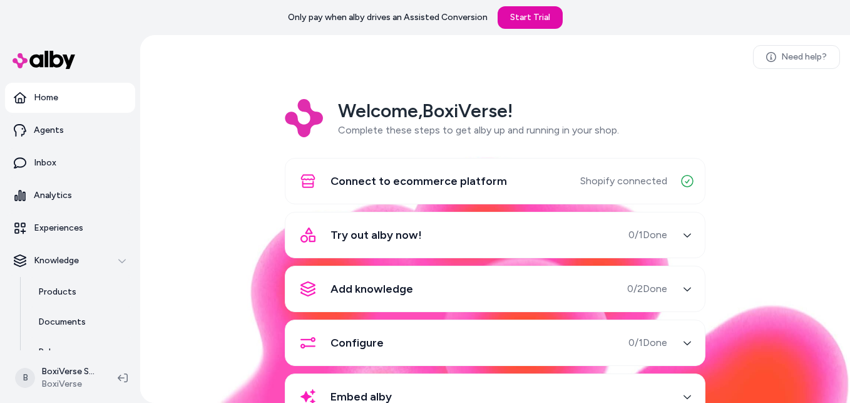 The image size is (850, 403). What do you see at coordinates (647, 289) in the screenshot?
I see `span: 0 / 2 Done` at bounding box center [647, 289].